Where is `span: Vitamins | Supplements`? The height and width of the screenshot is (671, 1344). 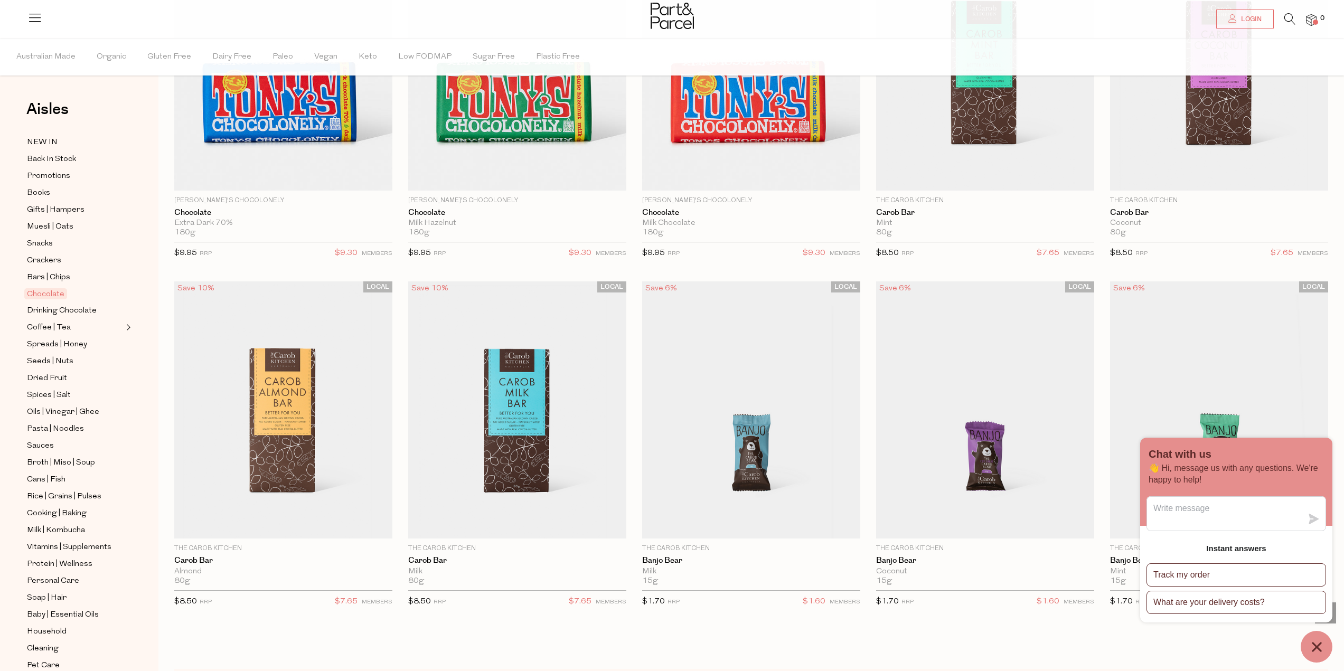 span: Vitamins | Supplements is located at coordinates (69, 548).